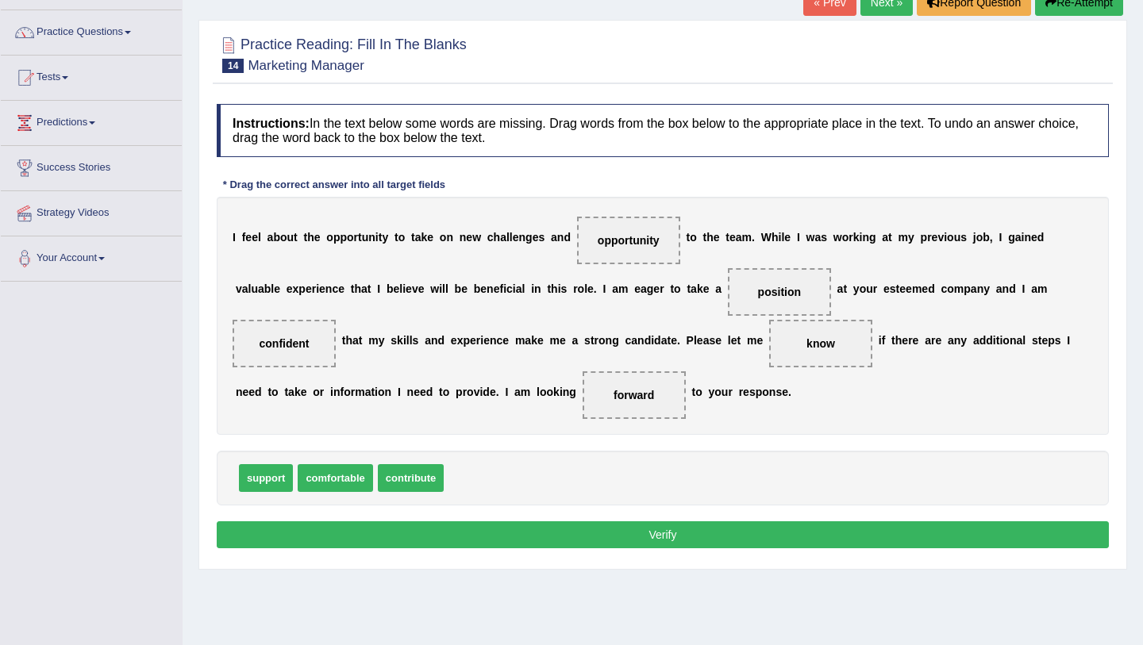 The height and width of the screenshot is (645, 1143). I want to click on button: Verify, so click(663, 535).